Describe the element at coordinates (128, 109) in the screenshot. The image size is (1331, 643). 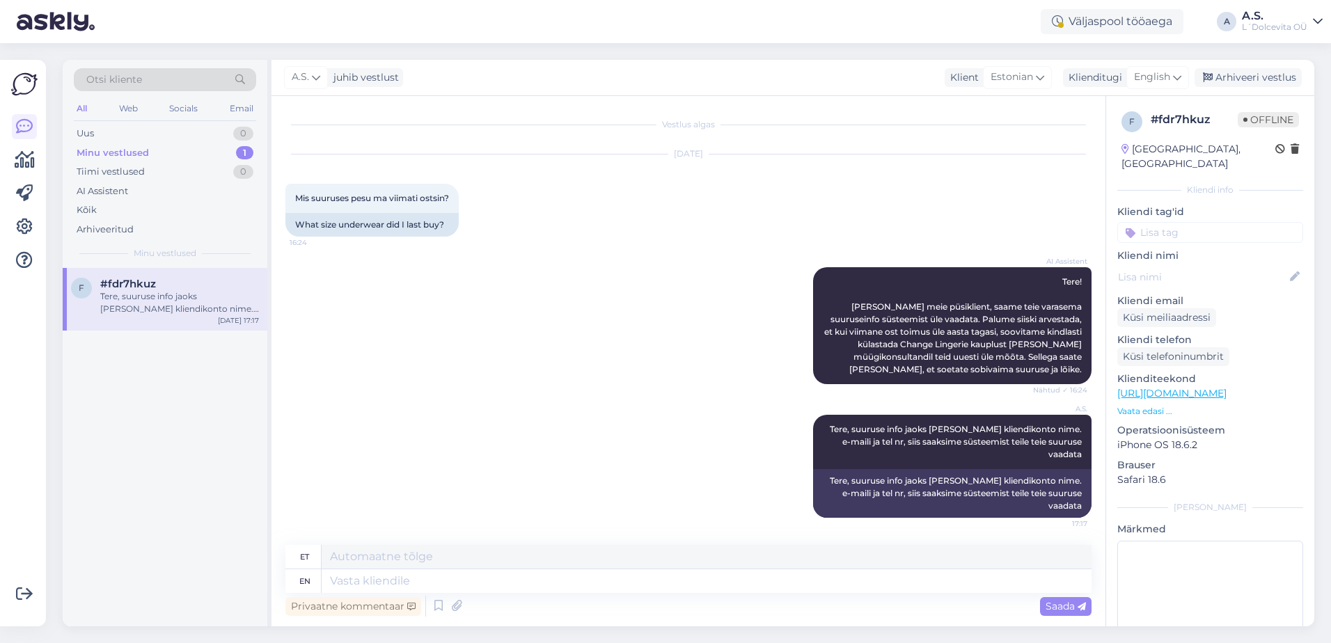
I see `div: Web` at that location.